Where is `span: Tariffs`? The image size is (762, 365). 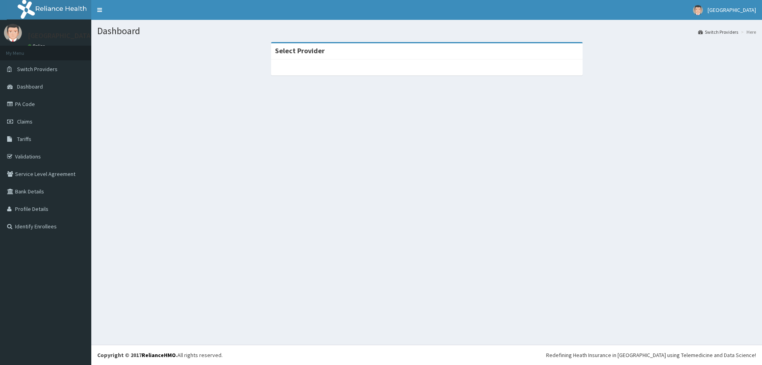
span: Tariffs is located at coordinates (24, 139).